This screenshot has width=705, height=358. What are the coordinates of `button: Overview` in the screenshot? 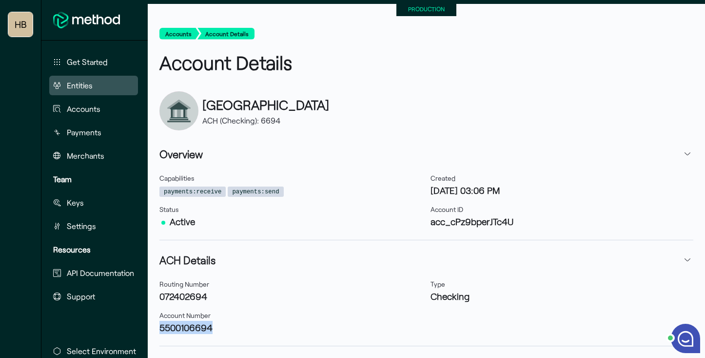 It's located at (426, 154).